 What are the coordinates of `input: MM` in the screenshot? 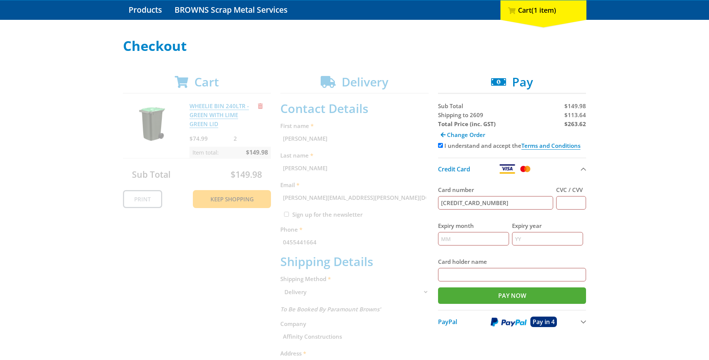 It's located at (474, 238).